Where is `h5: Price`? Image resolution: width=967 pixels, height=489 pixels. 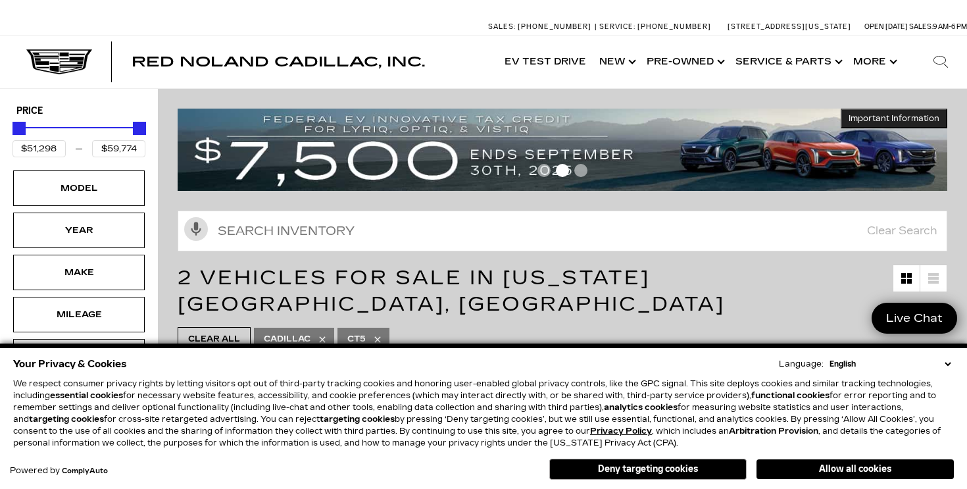
h5: Price is located at coordinates (79, 111).